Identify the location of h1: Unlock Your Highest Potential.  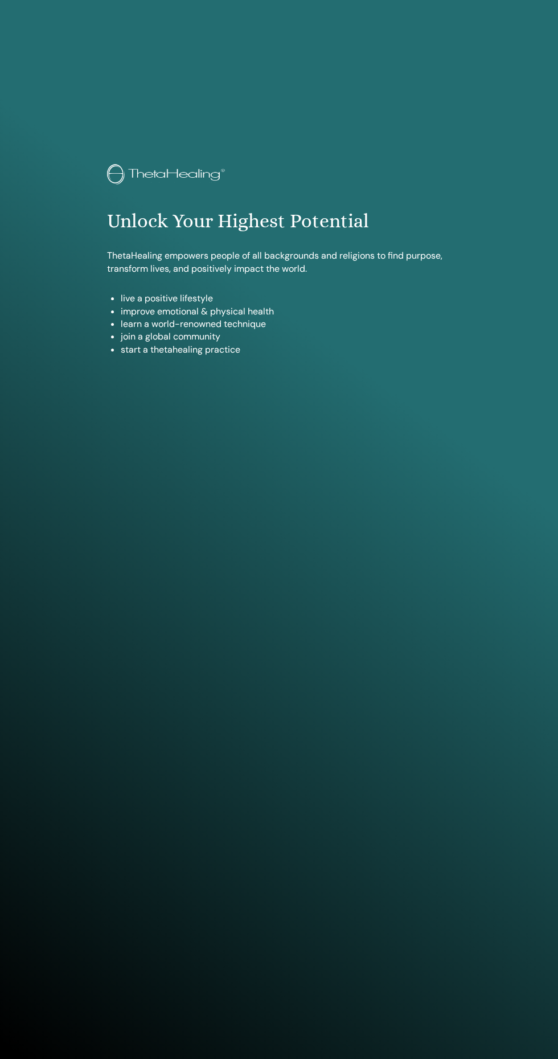
(279, 221).